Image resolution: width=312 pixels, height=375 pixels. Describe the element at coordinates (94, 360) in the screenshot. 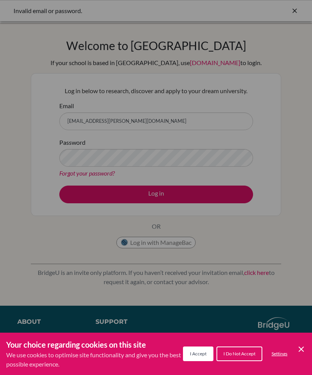

I see `p: We use cookies to optimise site functionality and give you the best possible experience.` at that location.